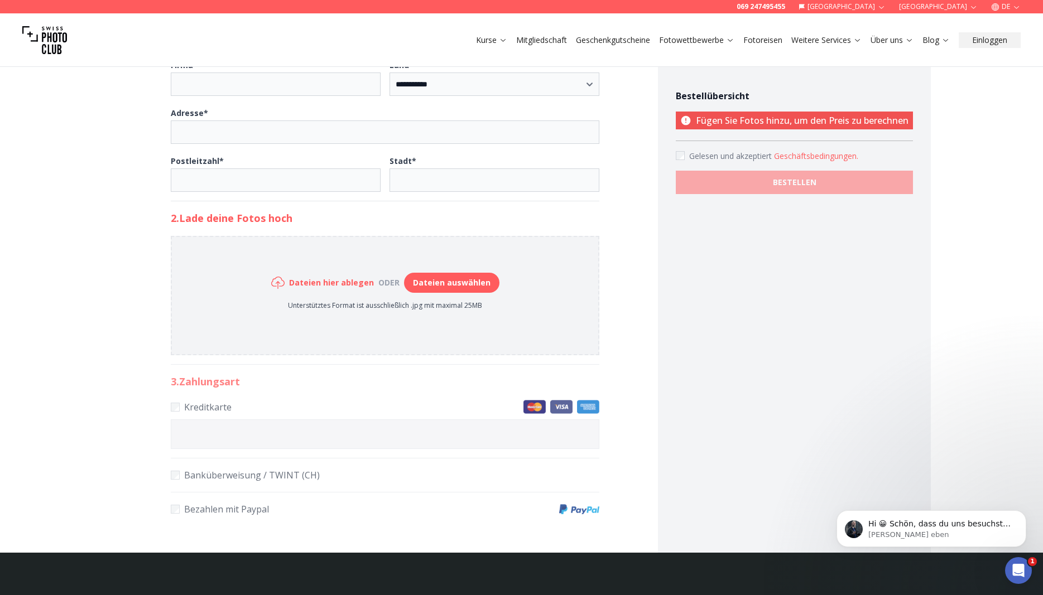 The height and width of the screenshot is (595, 1043). Describe the element at coordinates (936, 40) in the screenshot. I see `a: Blog` at that location.